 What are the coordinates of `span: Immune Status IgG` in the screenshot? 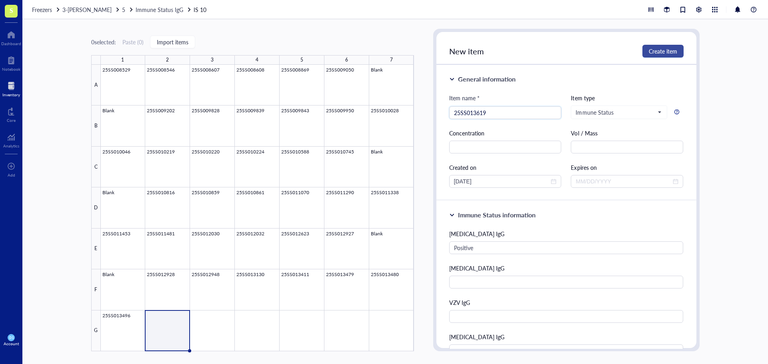 It's located at (159, 10).